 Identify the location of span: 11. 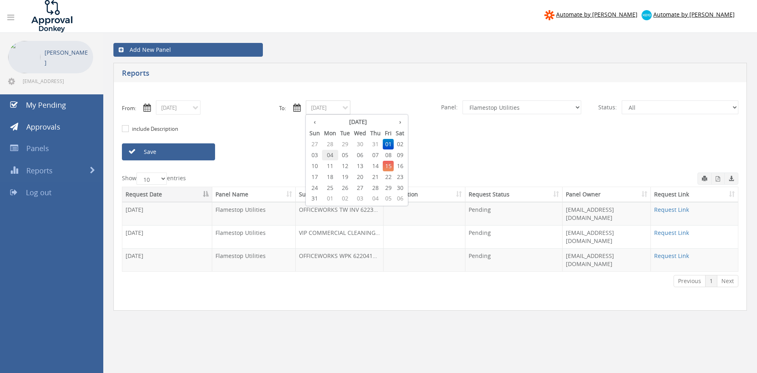
(330, 166).